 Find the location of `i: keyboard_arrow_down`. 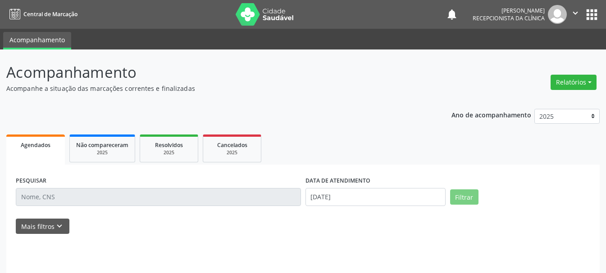

i: keyboard_arrow_down is located at coordinates (59, 227).